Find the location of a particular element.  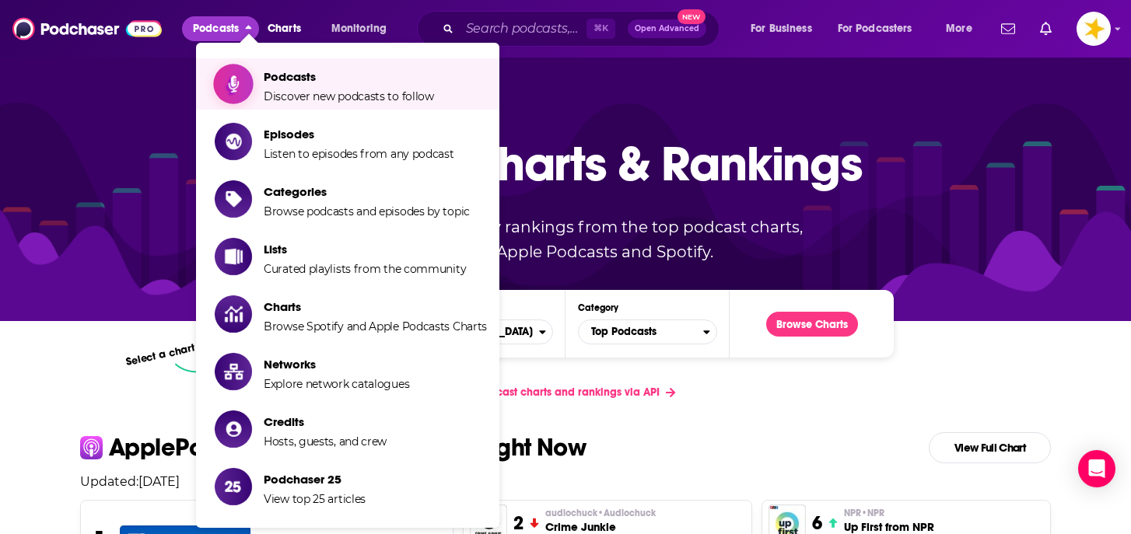

span: • NPR is located at coordinates (873, 513).